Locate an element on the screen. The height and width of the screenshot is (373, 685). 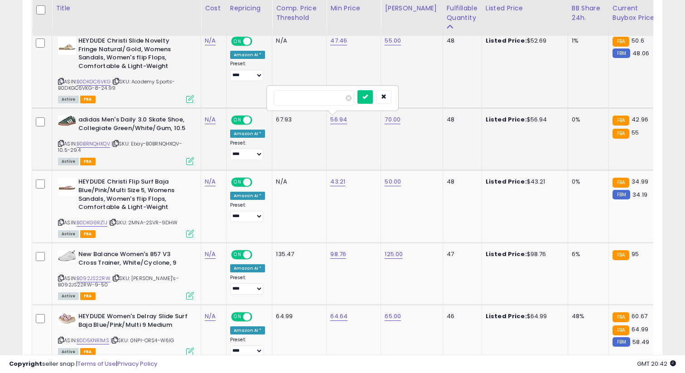
span: 50.6 is located at coordinates (638, 40).